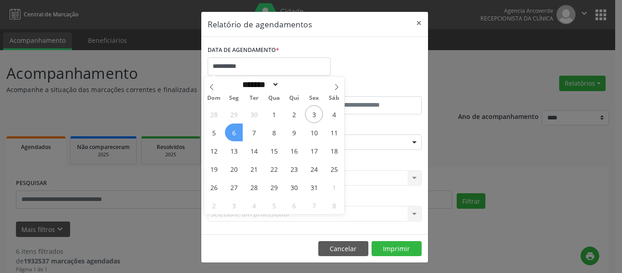 The image size is (622, 273). Describe the element at coordinates (214, 98) in the screenshot. I see `span: Dom` at that location.